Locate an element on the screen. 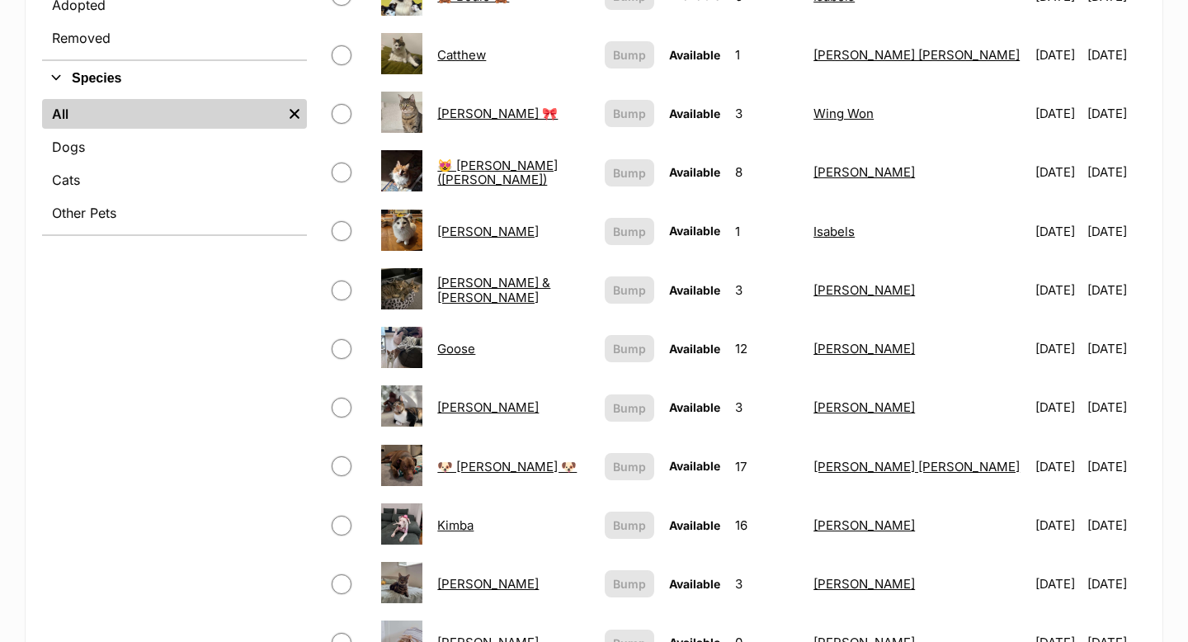 The width and height of the screenshot is (1188, 642). a: Isabels is located at coordinates (834, 231).